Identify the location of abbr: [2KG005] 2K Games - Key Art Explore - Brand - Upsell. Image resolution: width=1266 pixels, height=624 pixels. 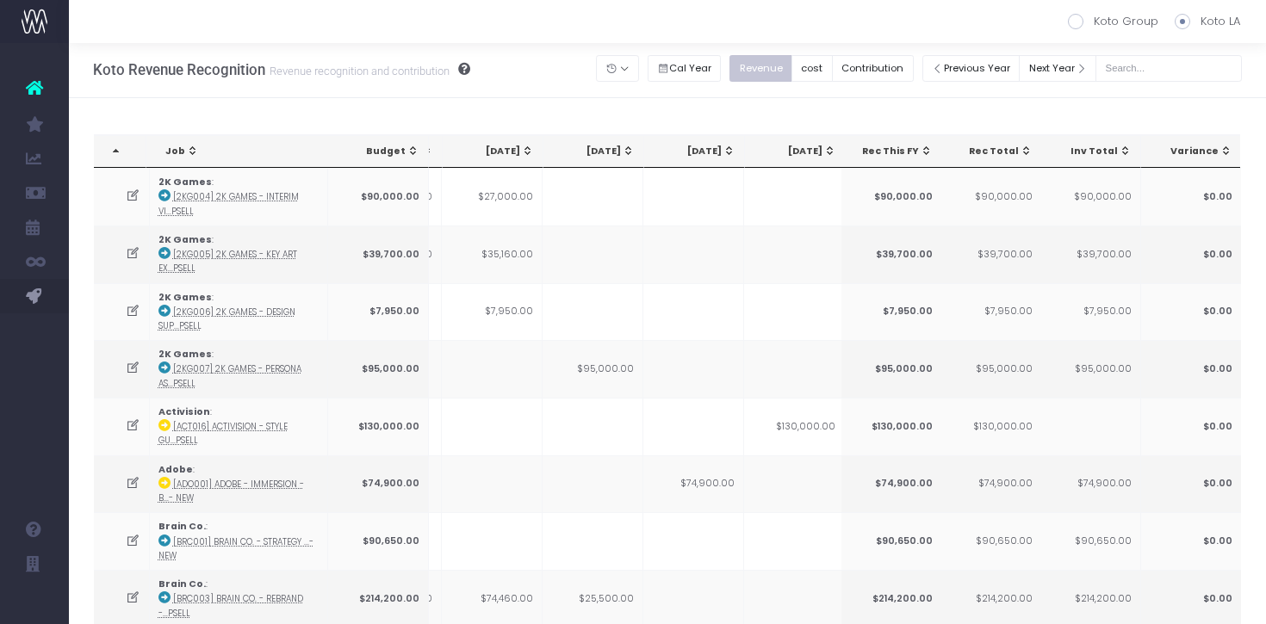
(227, 261).